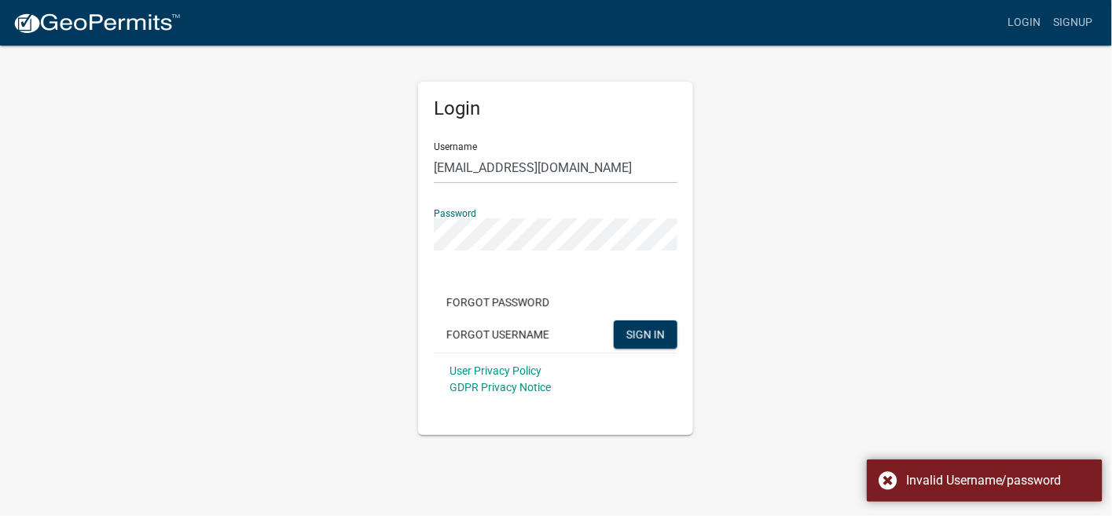 The image size is (1112, 516). I want to click on a: User Privacy Policy, so click(495, 371).